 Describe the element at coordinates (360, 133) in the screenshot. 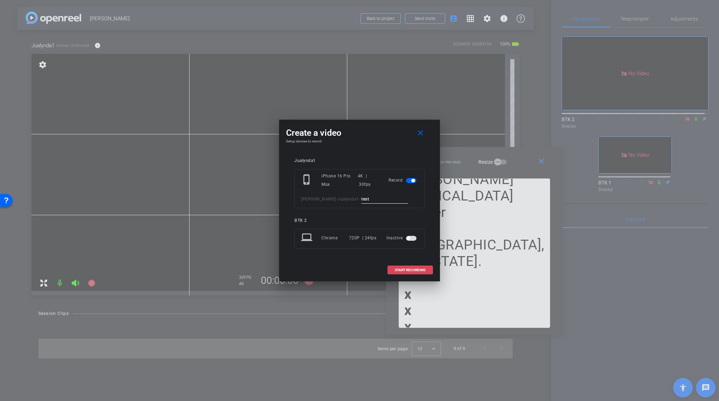

I see `div: Create a video` at that location.